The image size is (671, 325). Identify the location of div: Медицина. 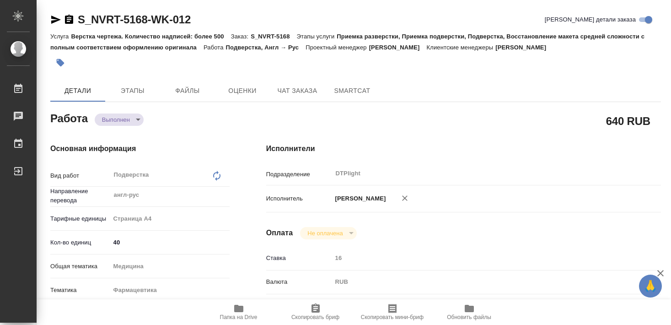
(170, 266).